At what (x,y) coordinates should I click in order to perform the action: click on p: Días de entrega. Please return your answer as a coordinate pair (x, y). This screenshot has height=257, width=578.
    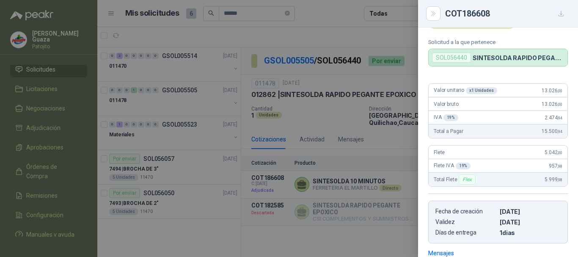
    Looking at the image, I should click on (466, 232).